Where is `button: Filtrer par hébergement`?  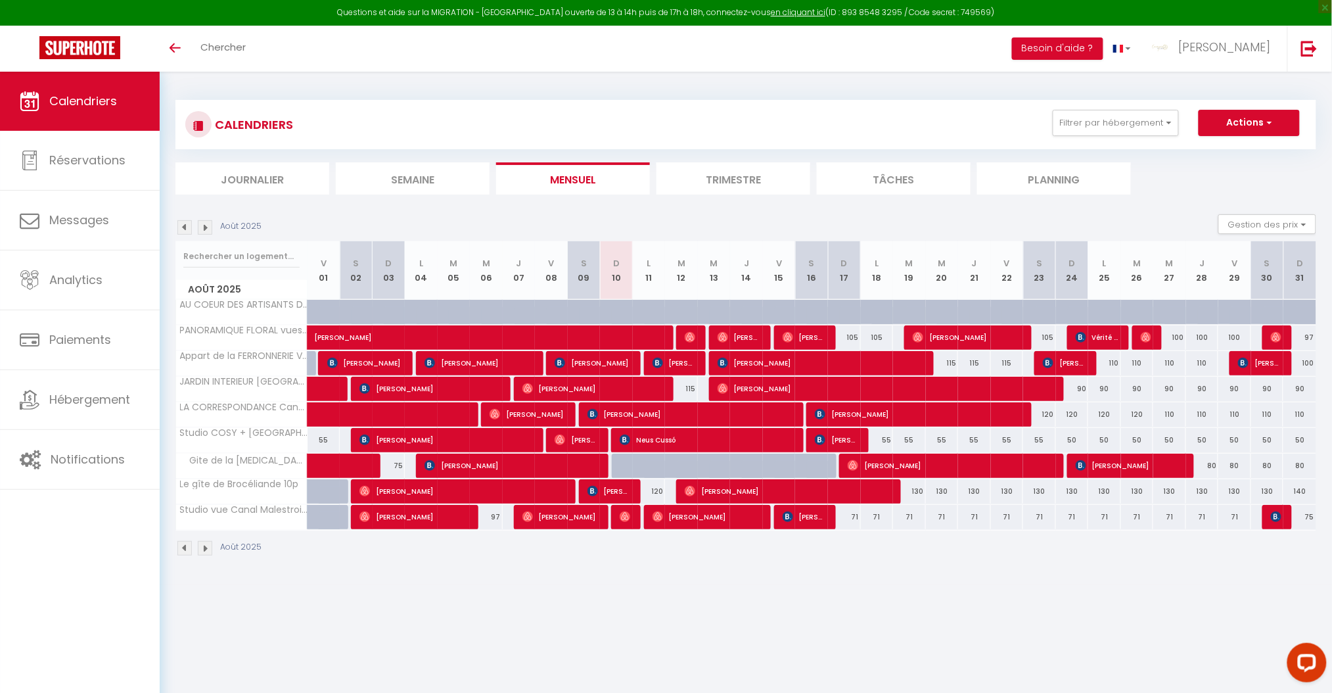
button: Filtrer par hébergement is located at coordinates (1116, 123).